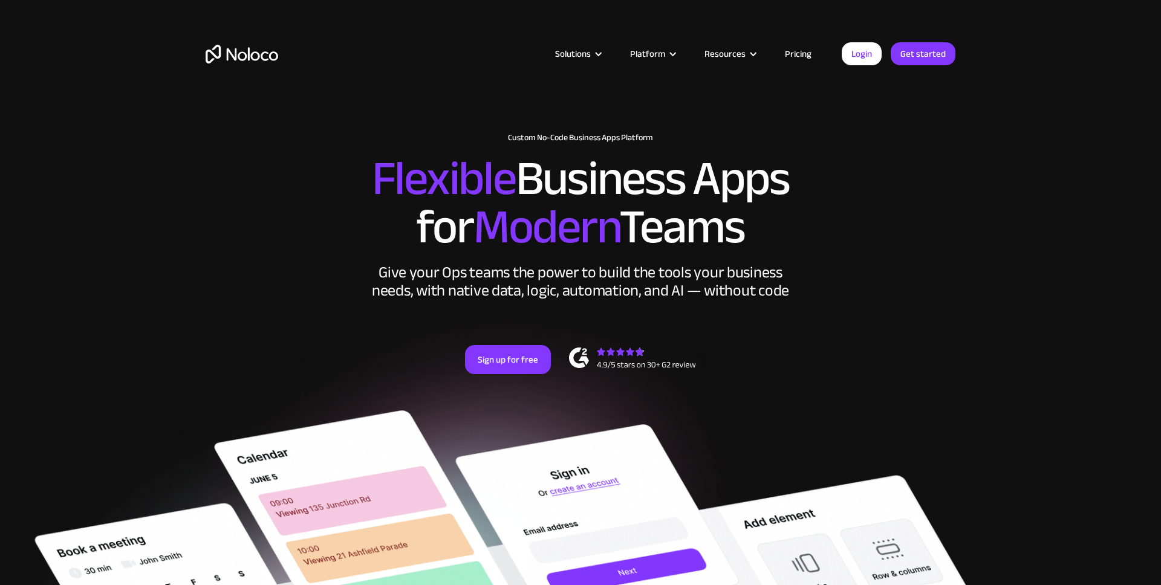  Describe the element at coordinates (580, 203) in the screenshot. I see `h2: Business Apps for Teams` at that location.